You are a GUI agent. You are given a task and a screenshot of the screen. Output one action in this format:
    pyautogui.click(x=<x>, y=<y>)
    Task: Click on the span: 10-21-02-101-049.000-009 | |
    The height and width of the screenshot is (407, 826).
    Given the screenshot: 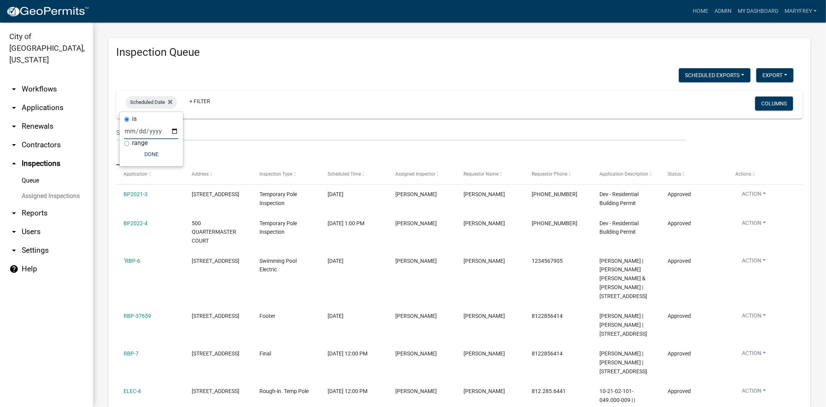 What is the action you would take?
    pyautogui.click(x=617, y=395)
    